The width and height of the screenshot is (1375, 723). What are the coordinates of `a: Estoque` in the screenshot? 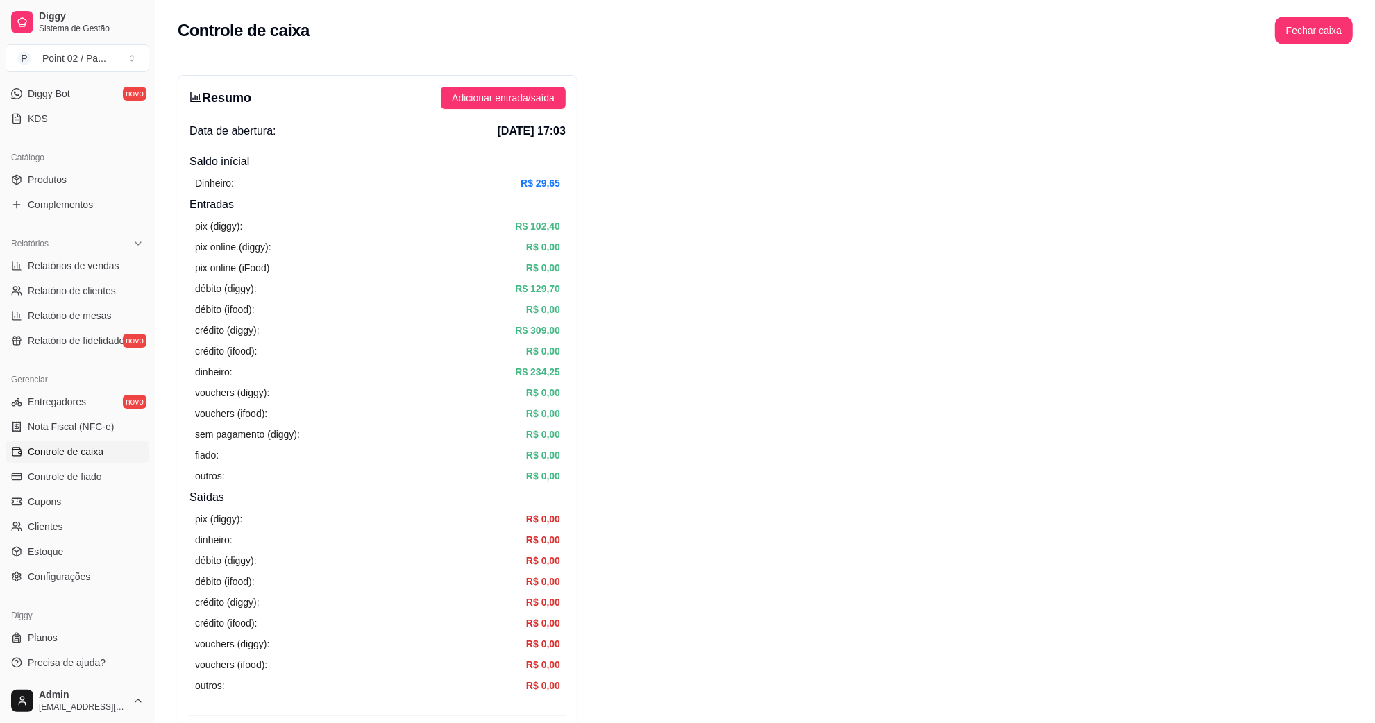 It's located at (77, 552).